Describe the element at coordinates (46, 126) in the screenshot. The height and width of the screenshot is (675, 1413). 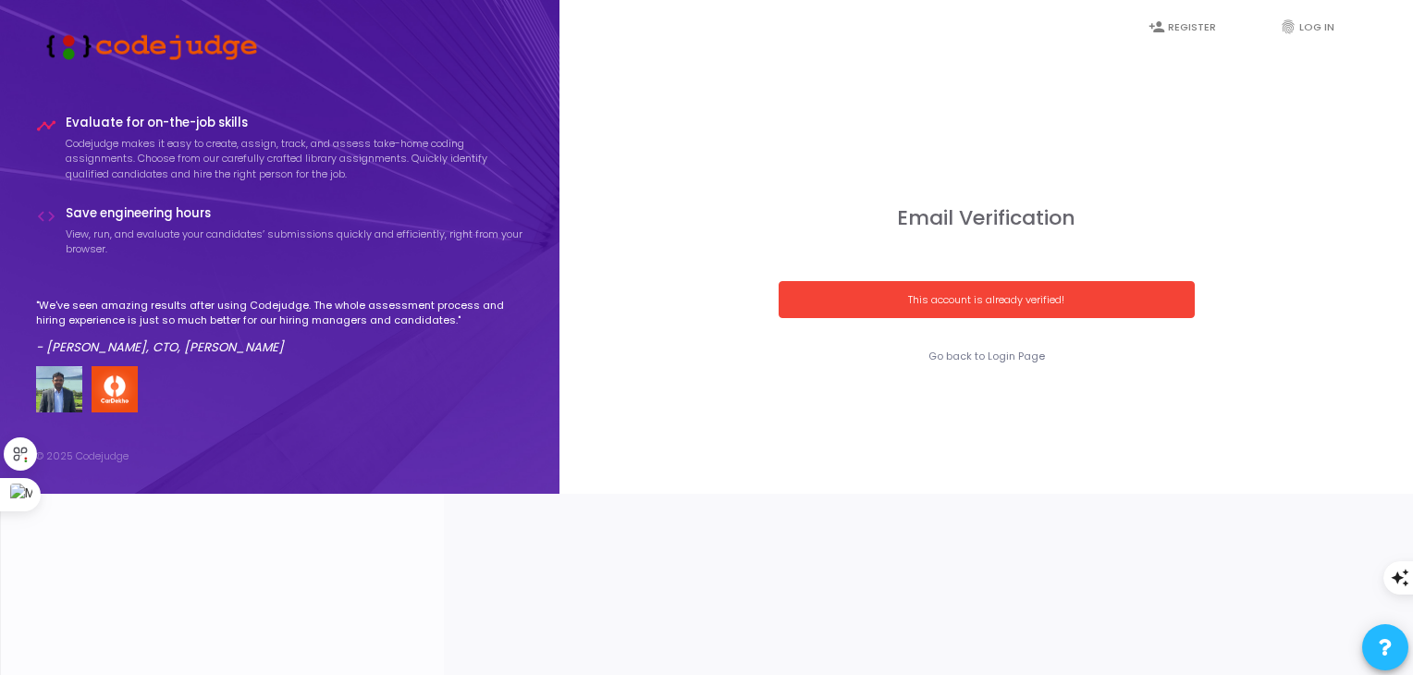
I see `i: timeline` at that location.